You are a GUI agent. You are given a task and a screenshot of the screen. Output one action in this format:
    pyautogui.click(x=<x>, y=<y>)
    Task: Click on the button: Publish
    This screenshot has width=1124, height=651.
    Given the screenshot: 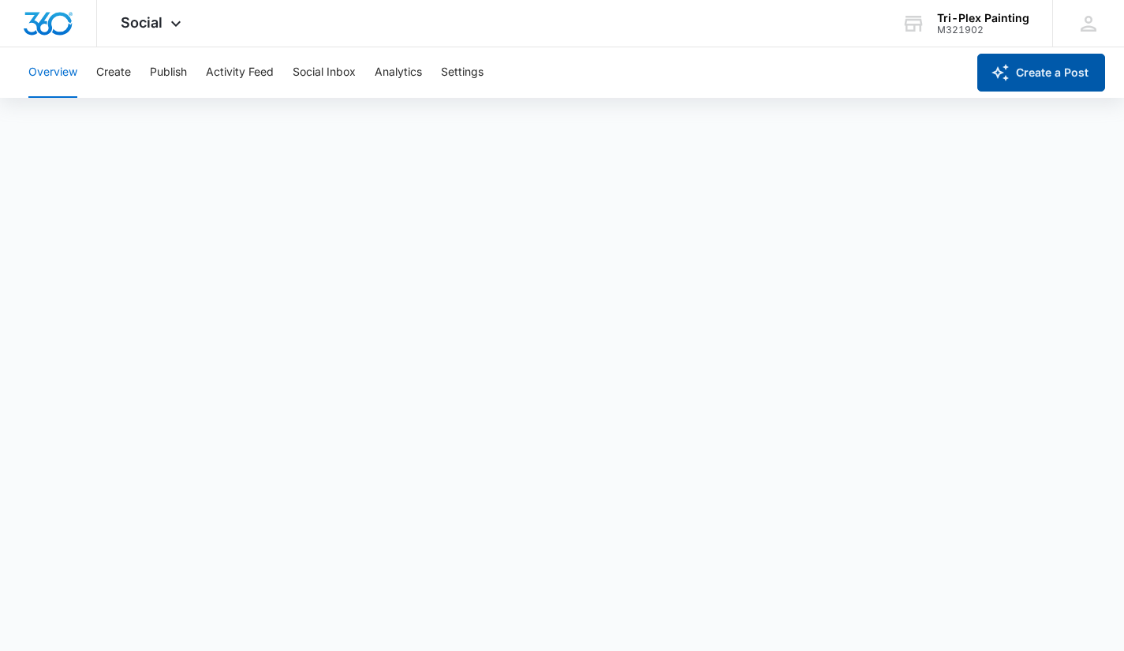 What is the action you would take?
    pyautogui.click(x=168, y=73)
    